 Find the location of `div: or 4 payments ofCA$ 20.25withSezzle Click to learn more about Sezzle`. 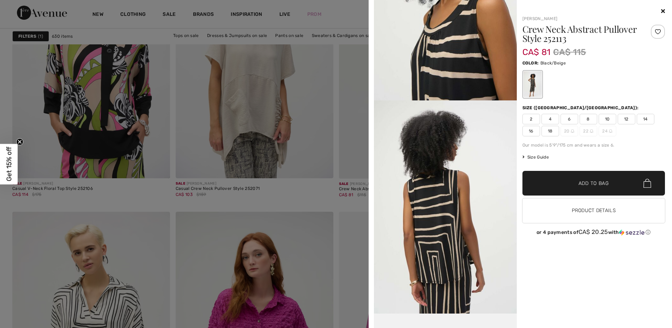

div: or 4 payments ofCA$ 20.25withSezzle Click to learn more about Sezzle is located at coordinates (593, 233).